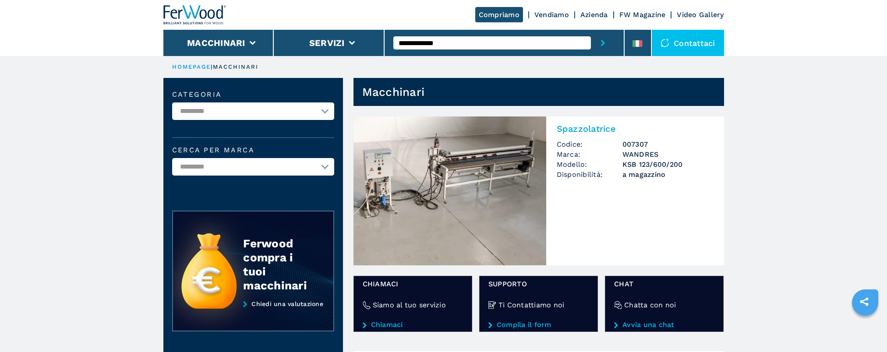  I want to click on a: Spazzolatrice WANDRES KSB 123/600/200SpazzolatriceCodice:007307Marca:WANDRESModello:KSB 123/600/2..., so click(539, 191).